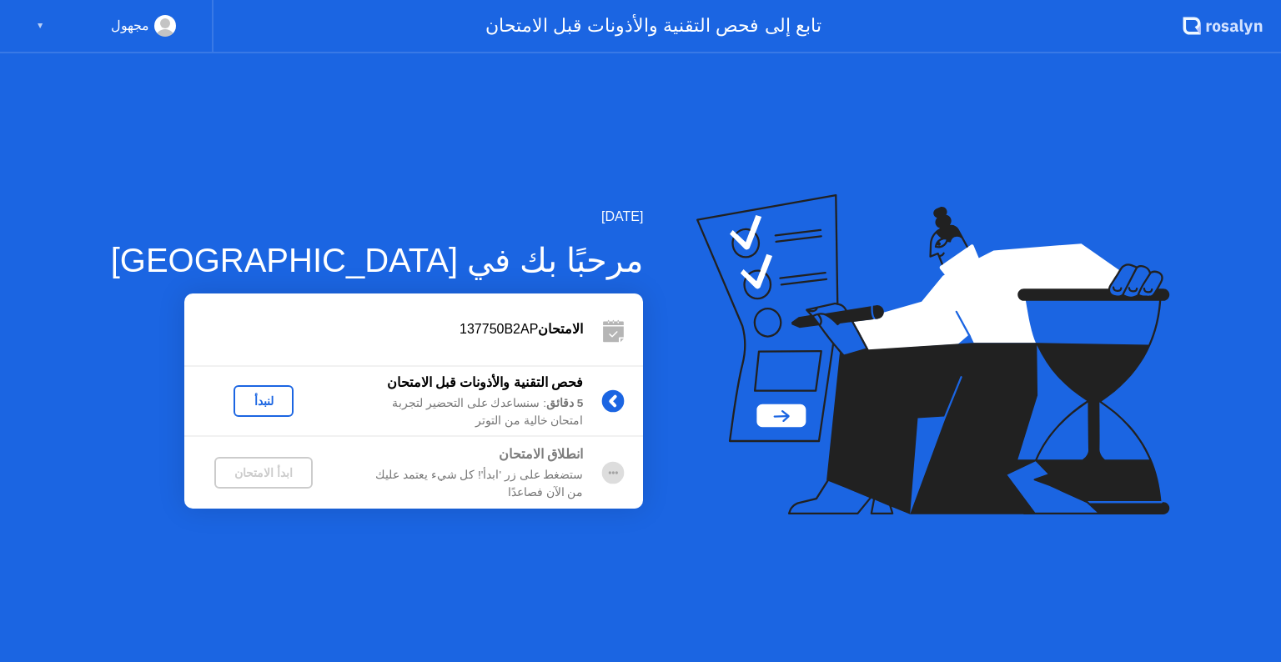 The height and width of the screenshot is (662, 1281). What do you see at coordinates (130, 26) in the screenshot?
I see `div: مجهول` at bounding box center [130, 26].